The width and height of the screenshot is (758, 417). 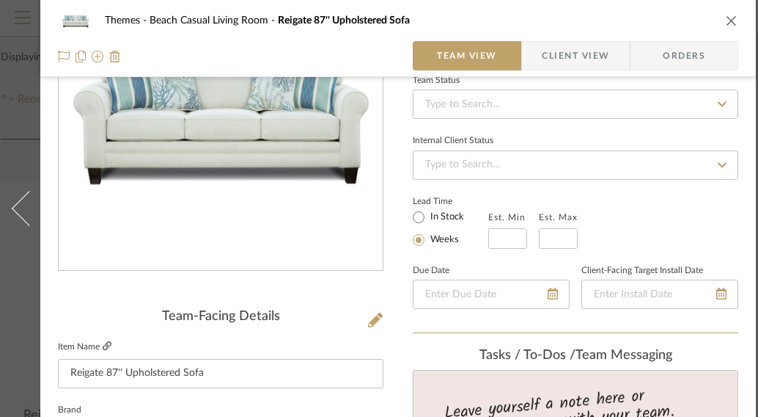 What do you see at coordinates (507, 217) in the screenshot?
I see `label: Est. Min` at bounding box center [507, 217].